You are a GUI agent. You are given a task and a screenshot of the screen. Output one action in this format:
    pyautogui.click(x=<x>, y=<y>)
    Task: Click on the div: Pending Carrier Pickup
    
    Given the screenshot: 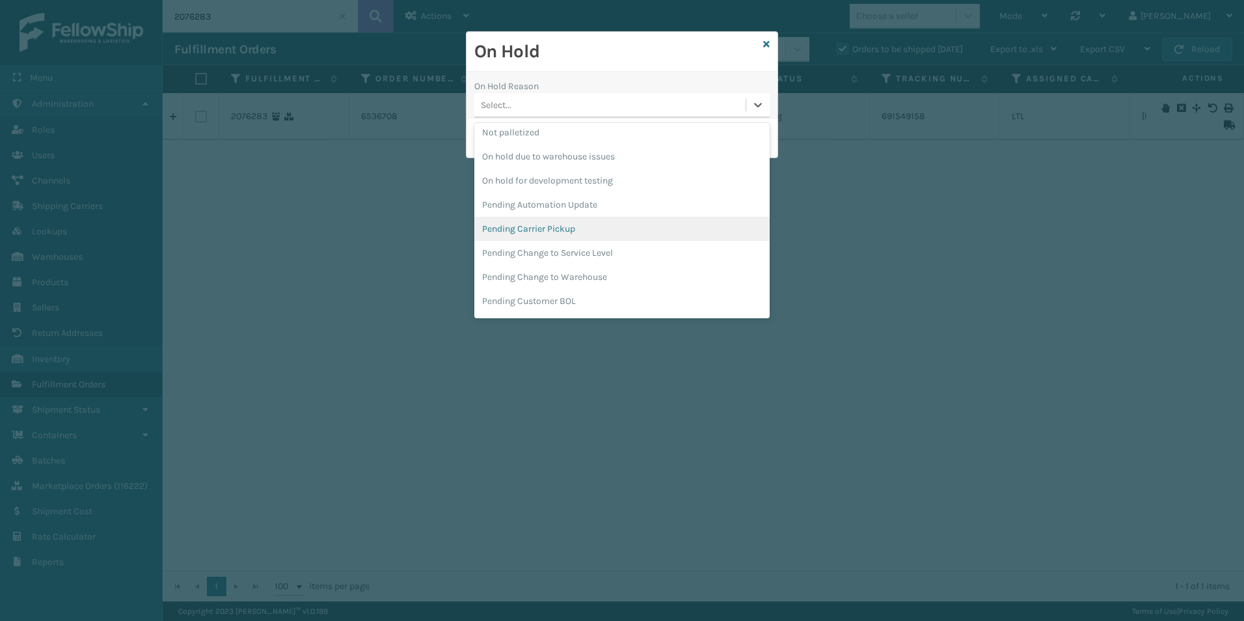 What is the action you would take?
    pyautogui.click(x=622, y=228)
    